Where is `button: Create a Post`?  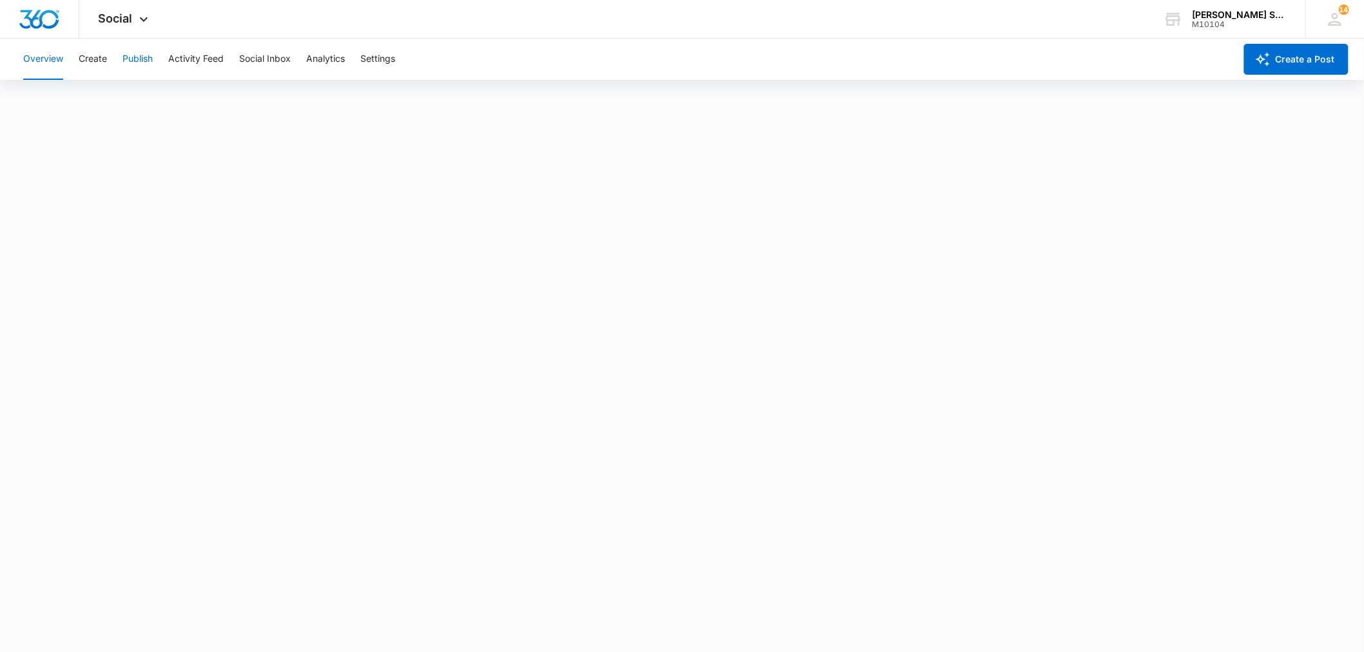 button: Create a Post is located at coordinates (1296, 59).